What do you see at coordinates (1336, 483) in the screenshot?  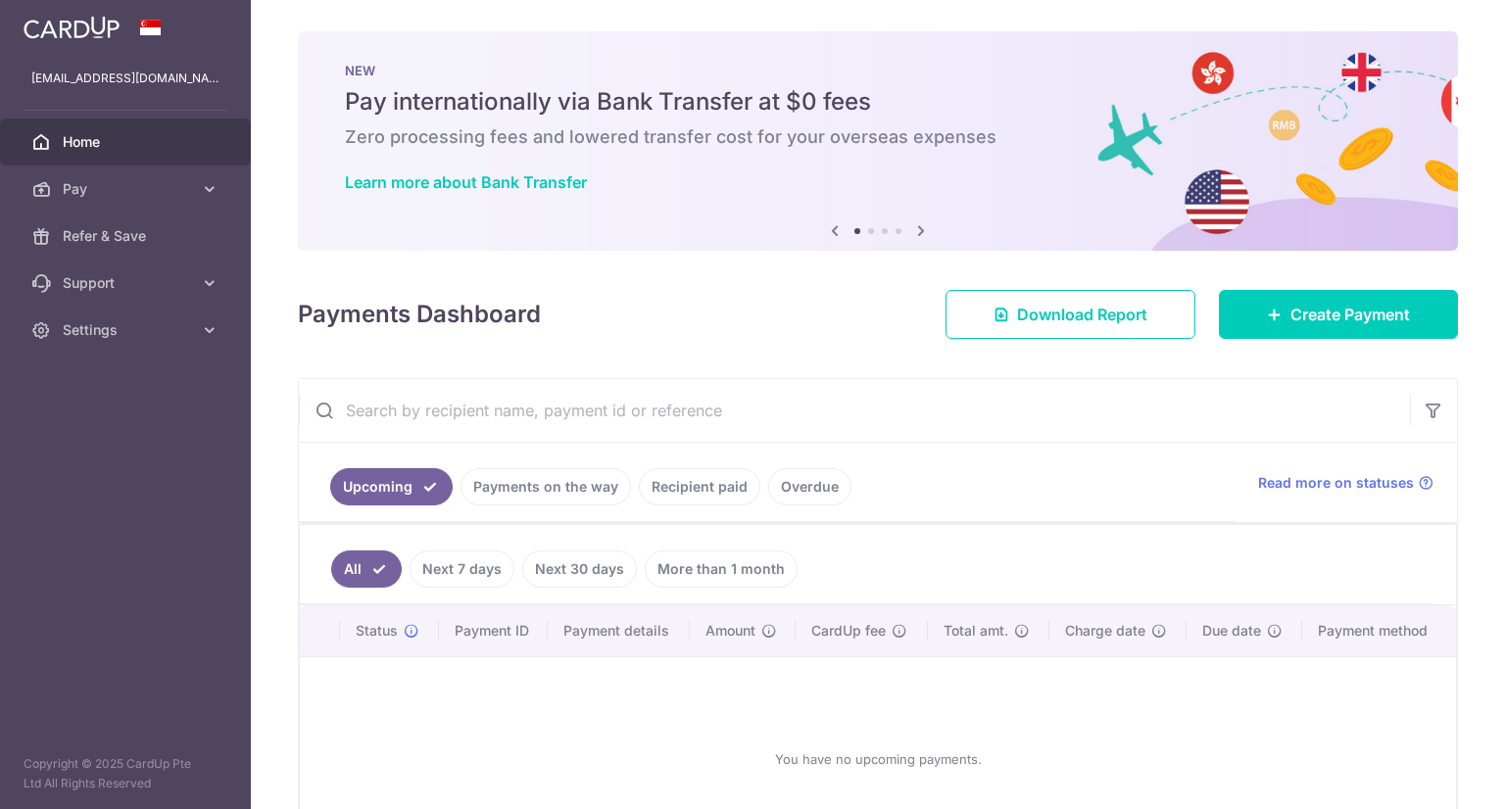 I see `span: Read more on statuses` at bounding box center [1336, 483].